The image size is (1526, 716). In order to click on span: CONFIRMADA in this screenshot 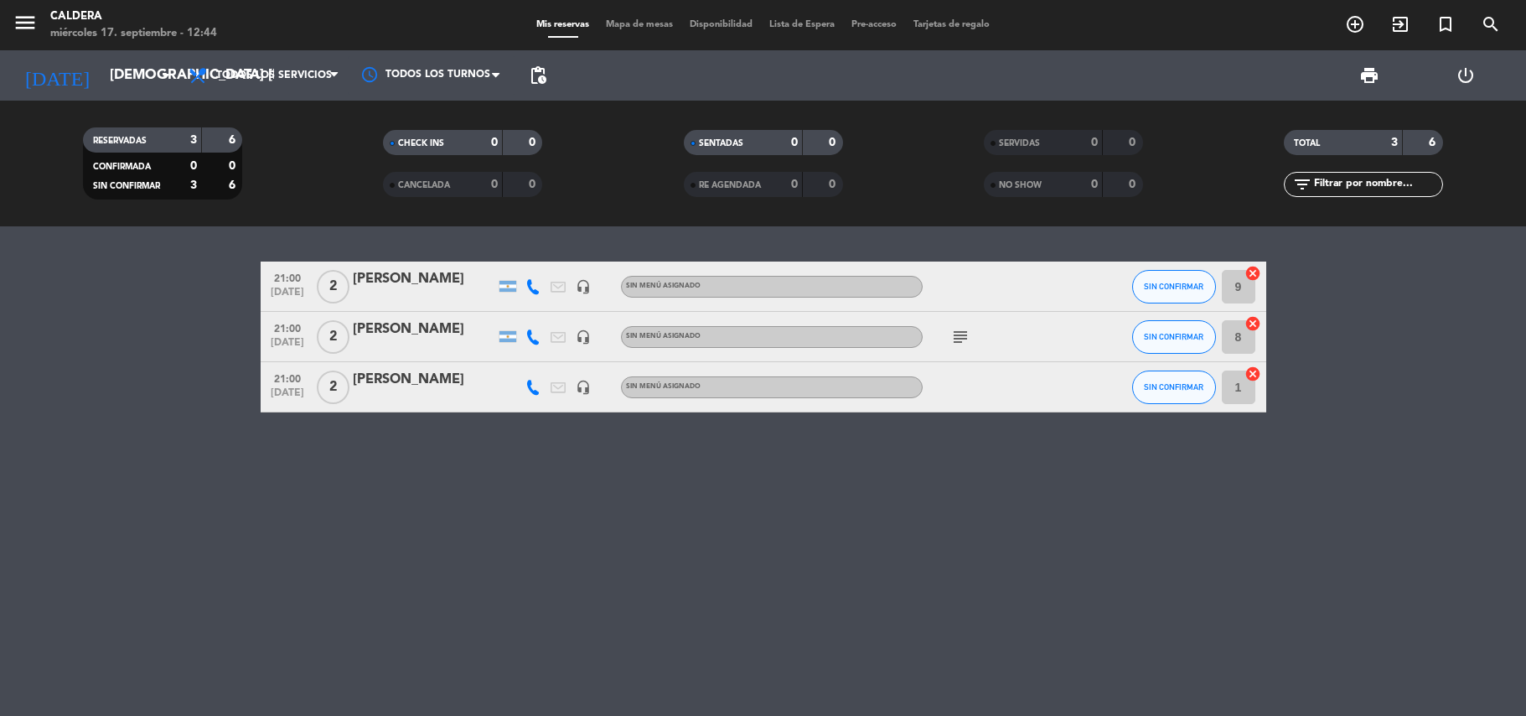, I will do `click(122, 167)`.